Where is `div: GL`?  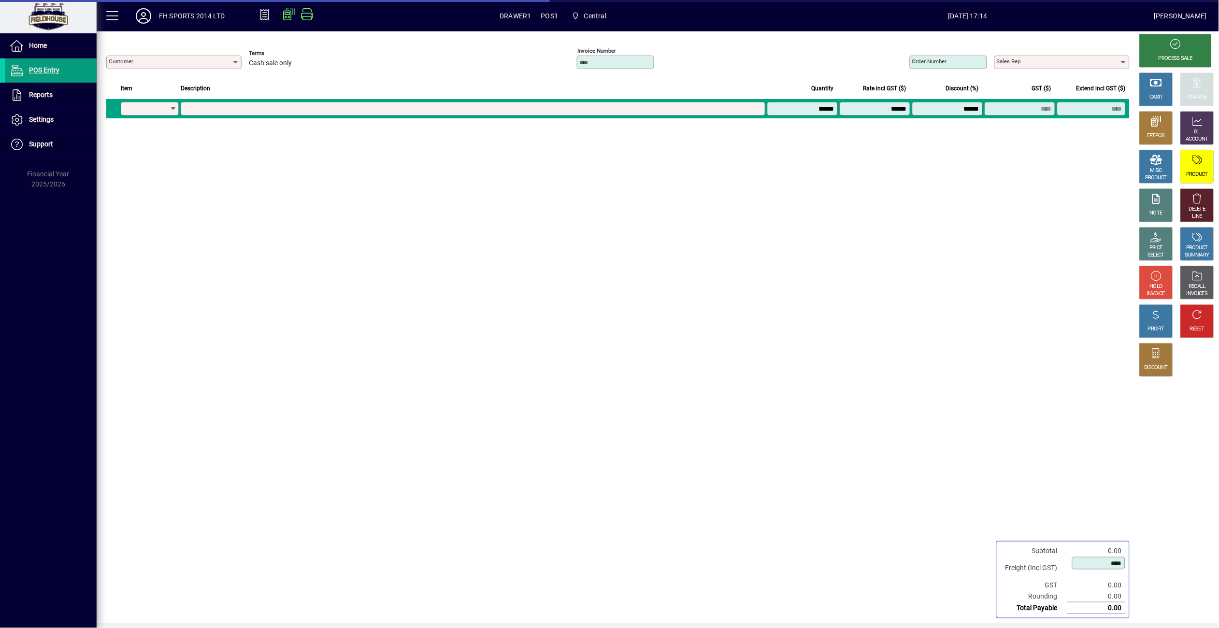 div: GL is located at coordinates (1198, 132).